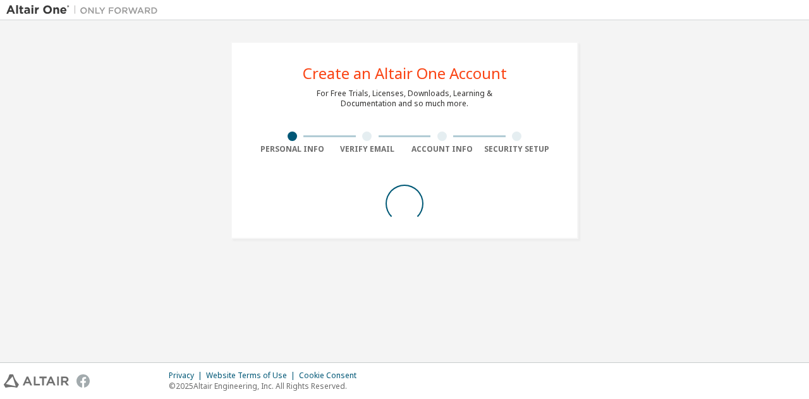  Describe the element at coordinates (405, 73) in the screenshot. I see `div: Create an Altair One Account` at that location.